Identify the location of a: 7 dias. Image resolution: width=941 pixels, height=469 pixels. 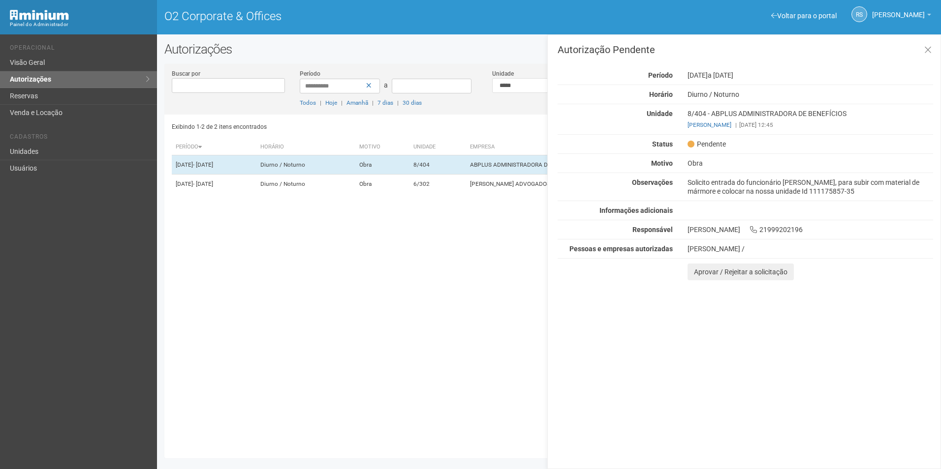
(385, 103).